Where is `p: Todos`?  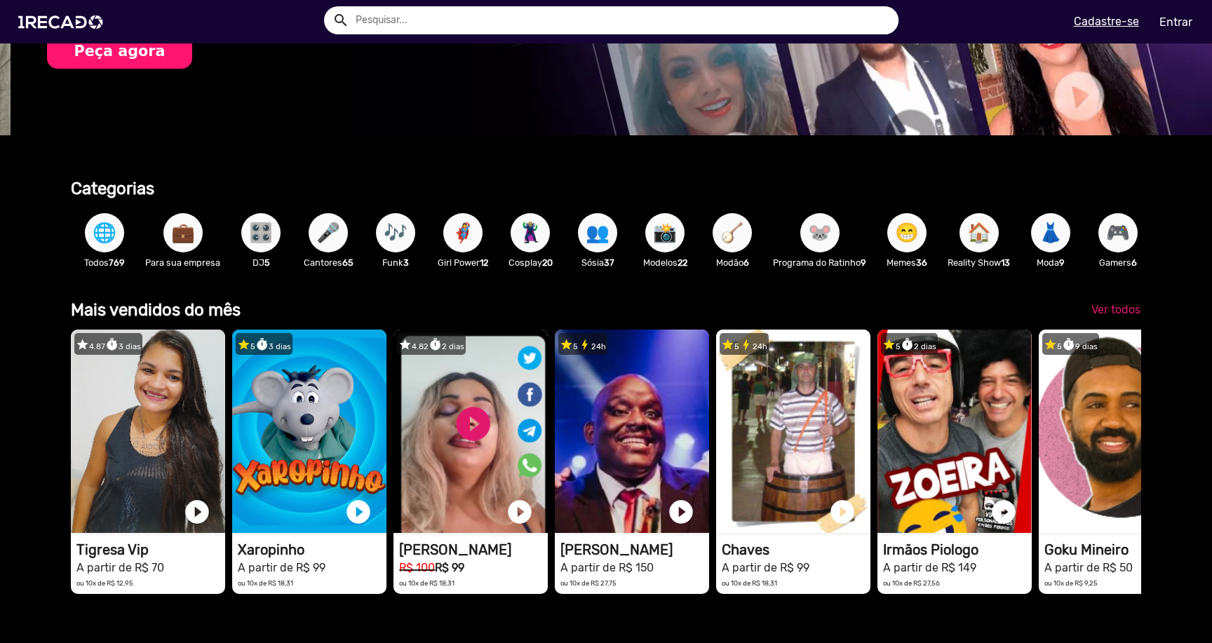
p: Todos is located at coordinates (104, 262).